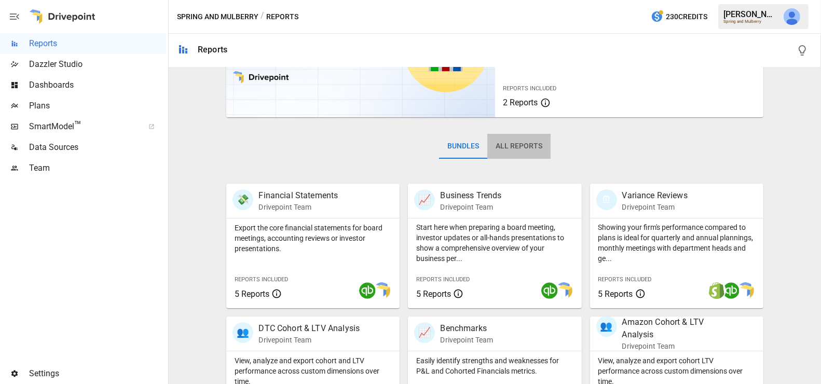 This screenshot has height=384, width=821. What do you see at coordinates (83, 127) in the screenshot?
I see `span: SmartModel` at bounding box center [83, 127].